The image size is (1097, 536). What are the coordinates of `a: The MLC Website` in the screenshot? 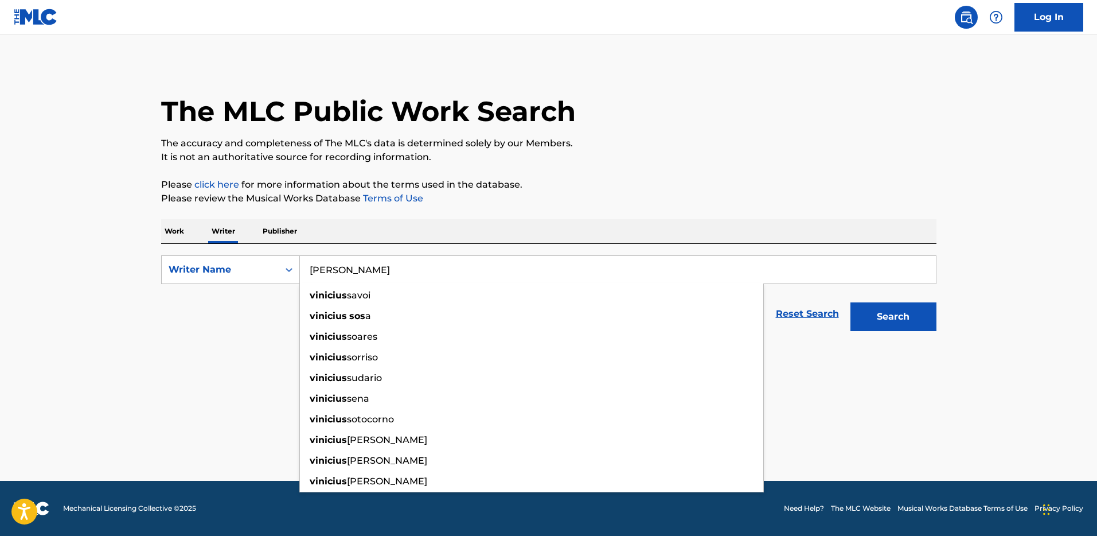 It's located at (861, 508).